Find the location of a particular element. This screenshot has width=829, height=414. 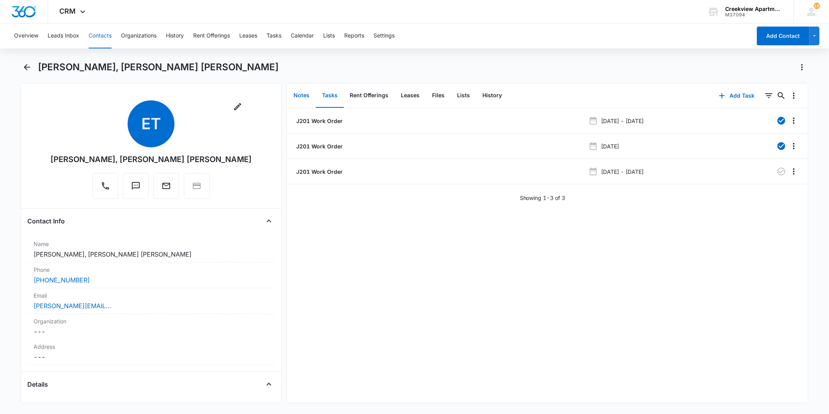

button: Call is located at coordinates (105, 186).